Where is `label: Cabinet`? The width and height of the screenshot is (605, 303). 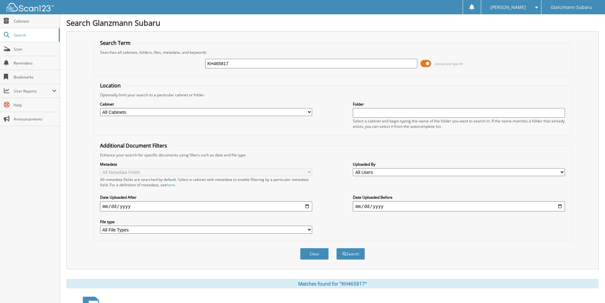
label: Cabinet is located at coordinates (206, 104).